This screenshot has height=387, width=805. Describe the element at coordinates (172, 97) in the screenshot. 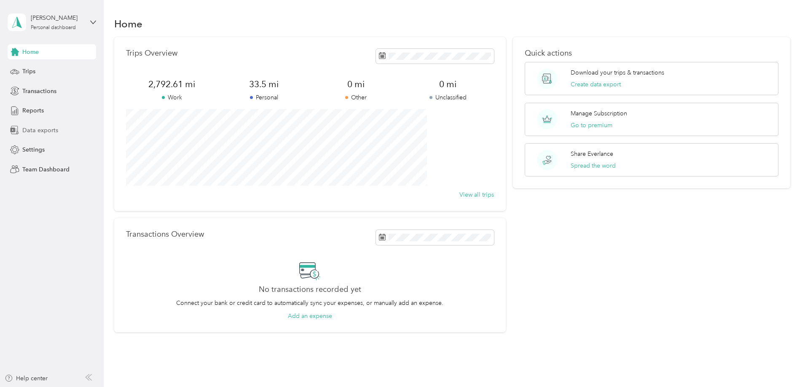

I see `p: Work` at that location.